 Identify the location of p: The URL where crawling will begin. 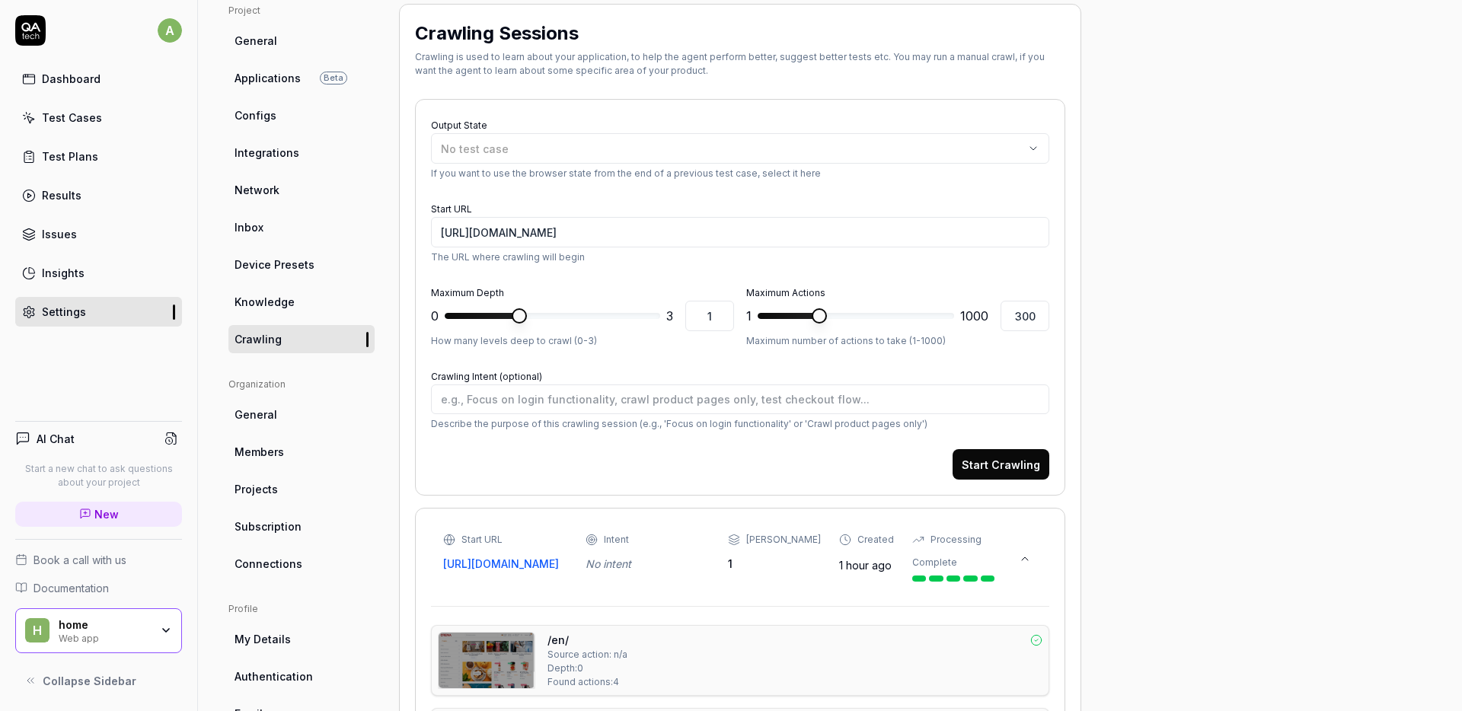
(740, 257).